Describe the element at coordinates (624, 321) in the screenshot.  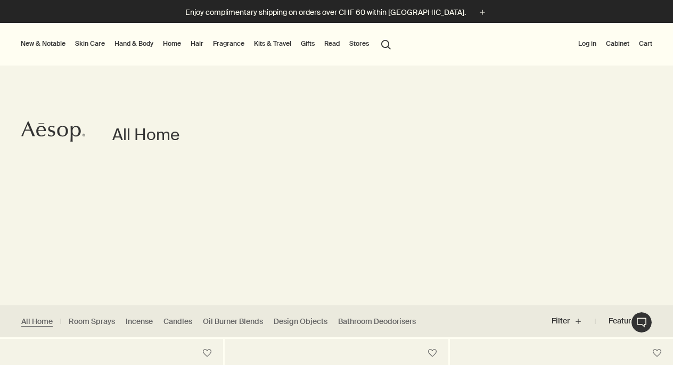
I see `button: Featured` at that location.